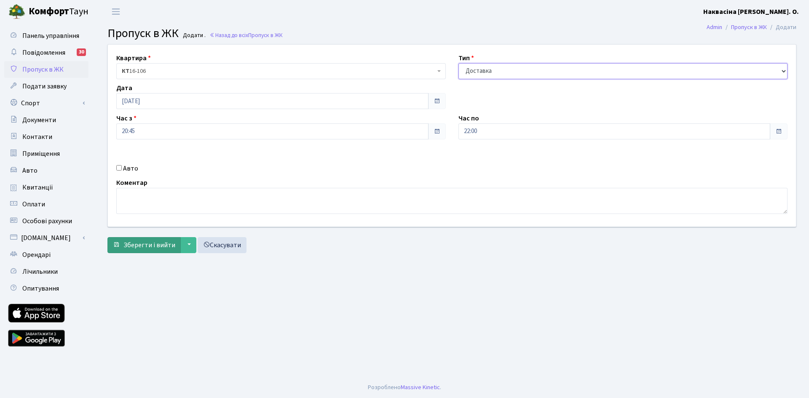  What do you see at coordinates (39, 120) in the screenshot?
I see `span: Документи` at bounding box center [39, 120].